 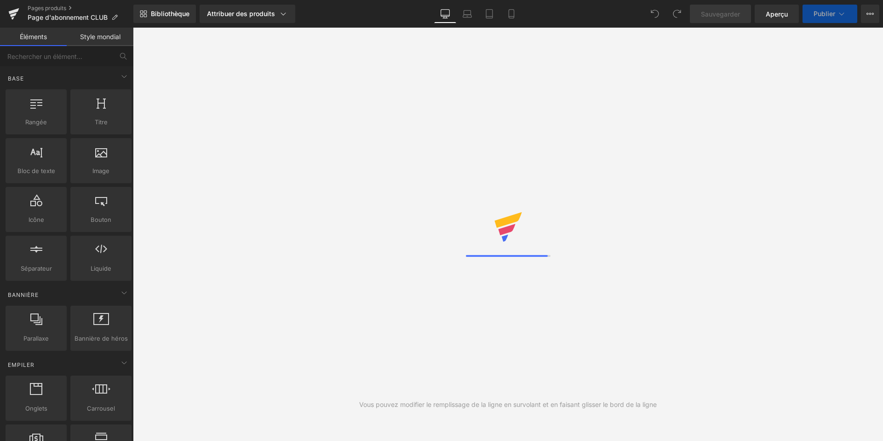 What do you see at coordinates (655, 14) in the screenshot?
I see `button: Défaire` at bounding box center [655, 14].